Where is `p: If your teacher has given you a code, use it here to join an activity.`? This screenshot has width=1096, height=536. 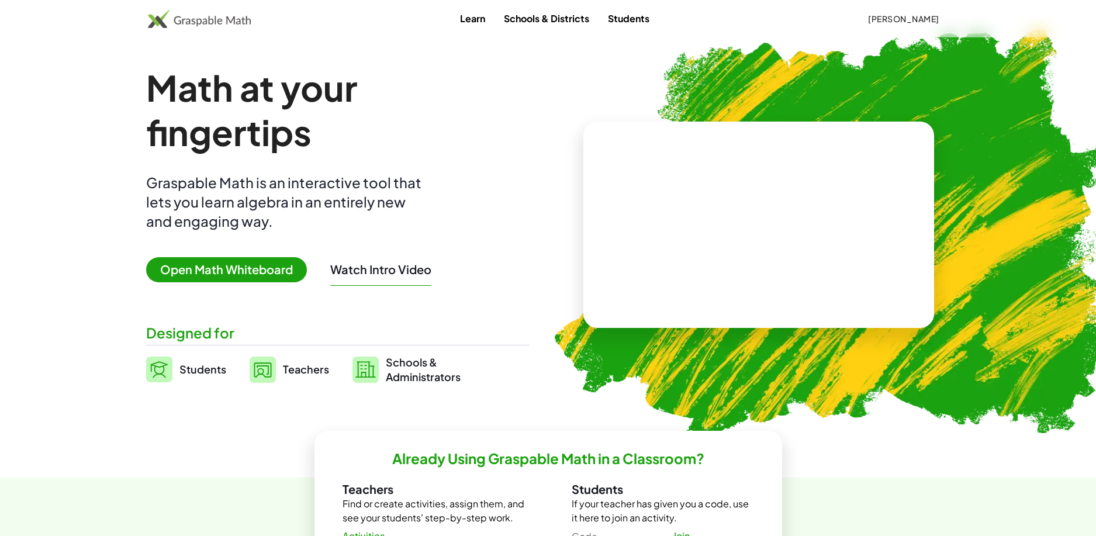 p: If your teacher has given you a code, use it here to join an activity. is located at coordinates (663, 511).